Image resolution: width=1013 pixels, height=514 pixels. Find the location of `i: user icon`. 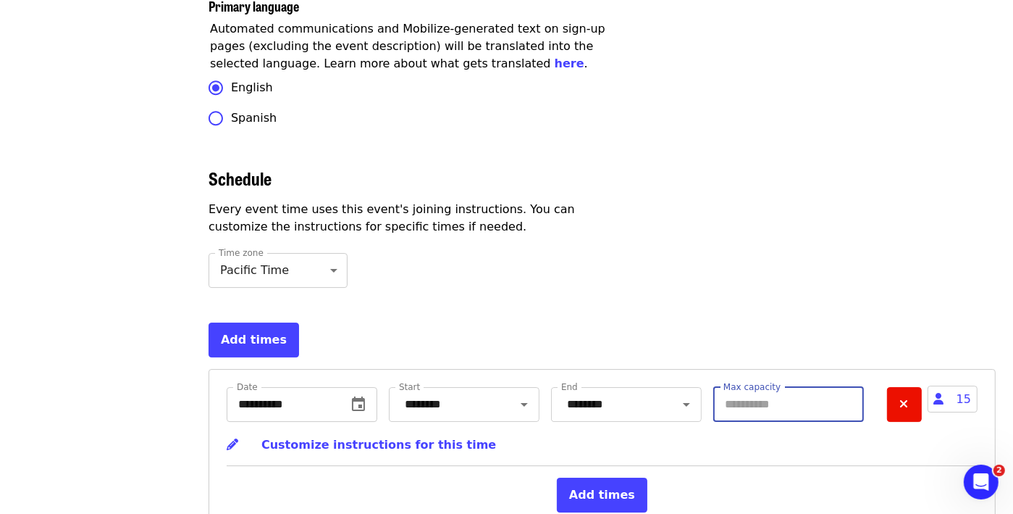

i: user icon is located at coordinates (939, 398).